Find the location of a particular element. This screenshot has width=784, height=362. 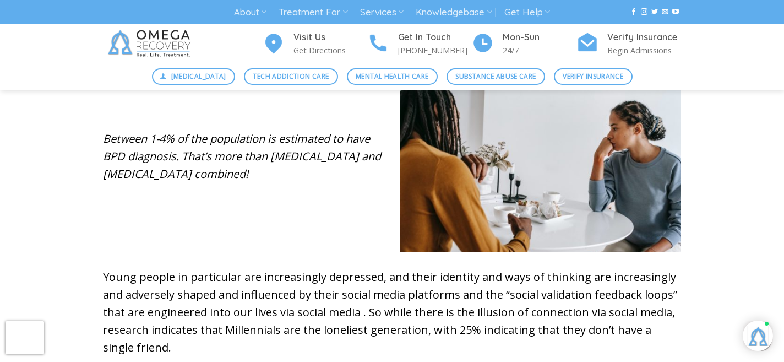

p: Young people in particular are increasingly depressed, and their identity and ways of thinking ar... is located at coordinates (392, 312).